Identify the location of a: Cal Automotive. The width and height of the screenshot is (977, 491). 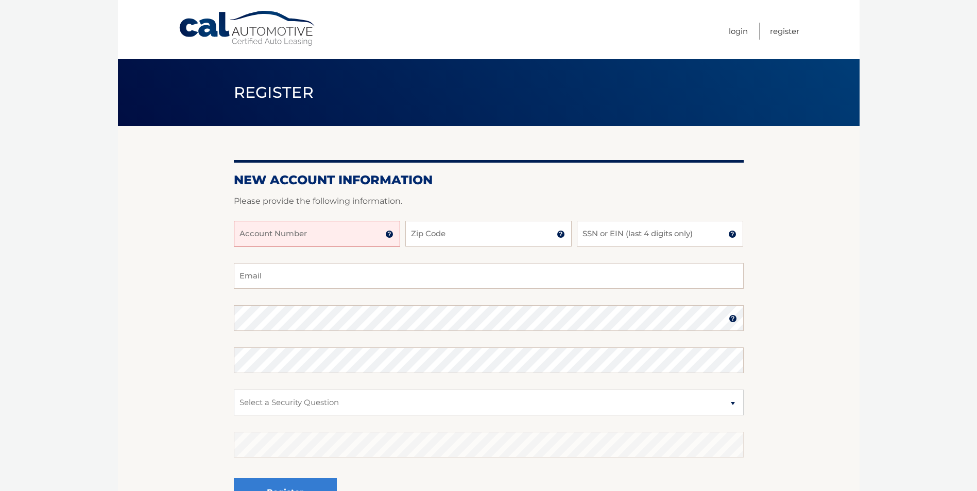
(248, 28).